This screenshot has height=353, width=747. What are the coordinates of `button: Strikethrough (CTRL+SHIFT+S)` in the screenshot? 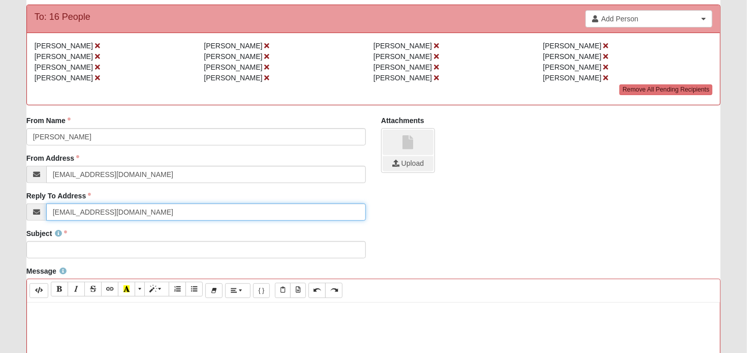 It's located at (93, 289).